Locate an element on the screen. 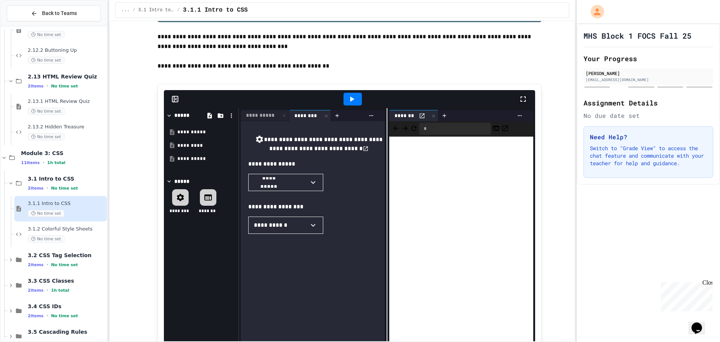 The width and height of the screenshot is (720, 342). span: 11 items is located at coordinates (30, 162).